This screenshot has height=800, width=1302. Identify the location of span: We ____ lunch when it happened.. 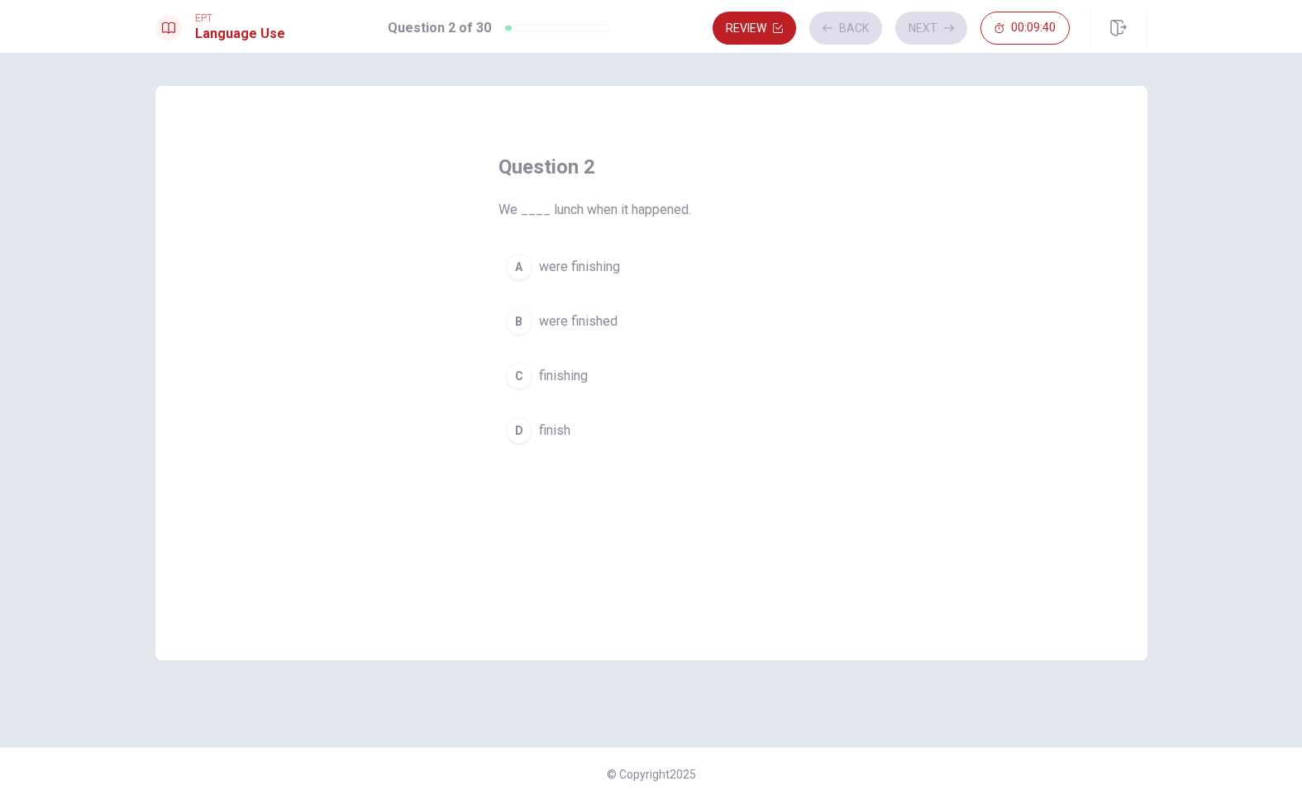
(651, 210).